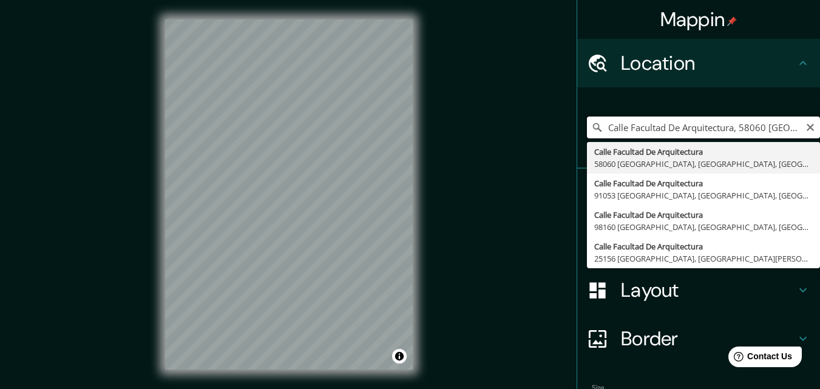 The height and width of the screenshot is (389, 820). What do you see at coordinates (699, 19) in the screenshot?
I see `h4: Mappin` at bounding box center [699, 19].